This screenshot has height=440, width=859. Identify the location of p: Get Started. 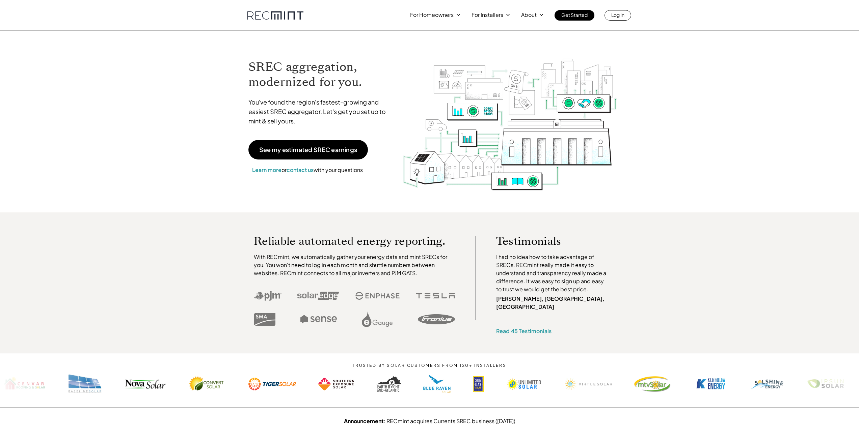
(574, 15).